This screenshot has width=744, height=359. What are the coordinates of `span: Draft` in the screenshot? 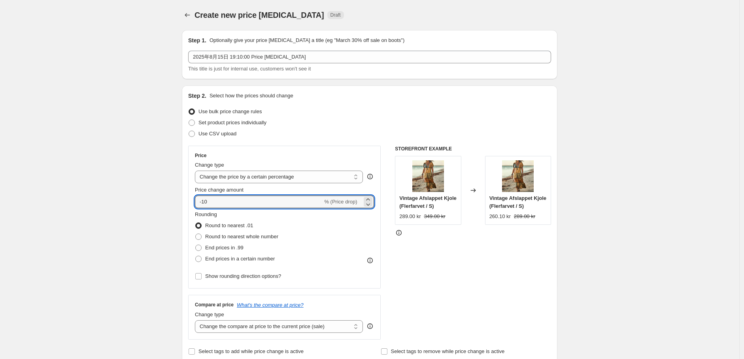 It's located at (336, 15).